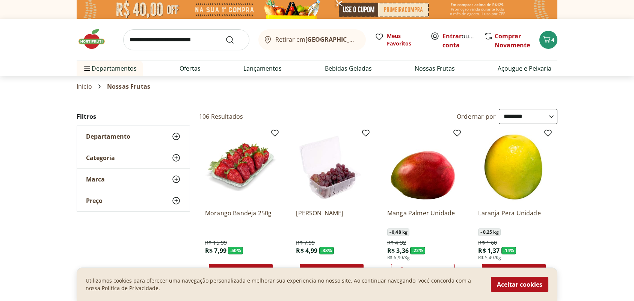  I want to click on button: Submit Search, so click(234, 40).